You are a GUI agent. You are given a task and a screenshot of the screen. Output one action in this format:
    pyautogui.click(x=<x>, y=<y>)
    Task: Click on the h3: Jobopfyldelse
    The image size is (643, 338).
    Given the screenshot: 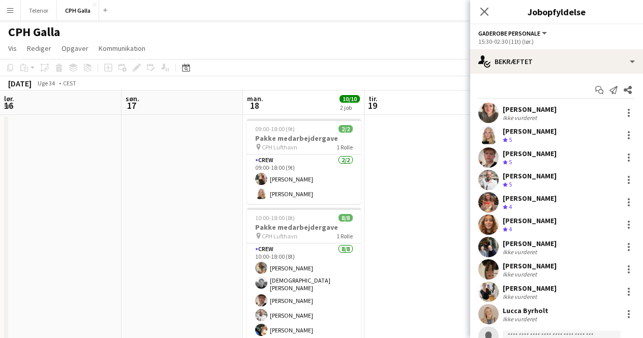 What is the action you would take?
    pyautogui.click(x=556, y=12)
    